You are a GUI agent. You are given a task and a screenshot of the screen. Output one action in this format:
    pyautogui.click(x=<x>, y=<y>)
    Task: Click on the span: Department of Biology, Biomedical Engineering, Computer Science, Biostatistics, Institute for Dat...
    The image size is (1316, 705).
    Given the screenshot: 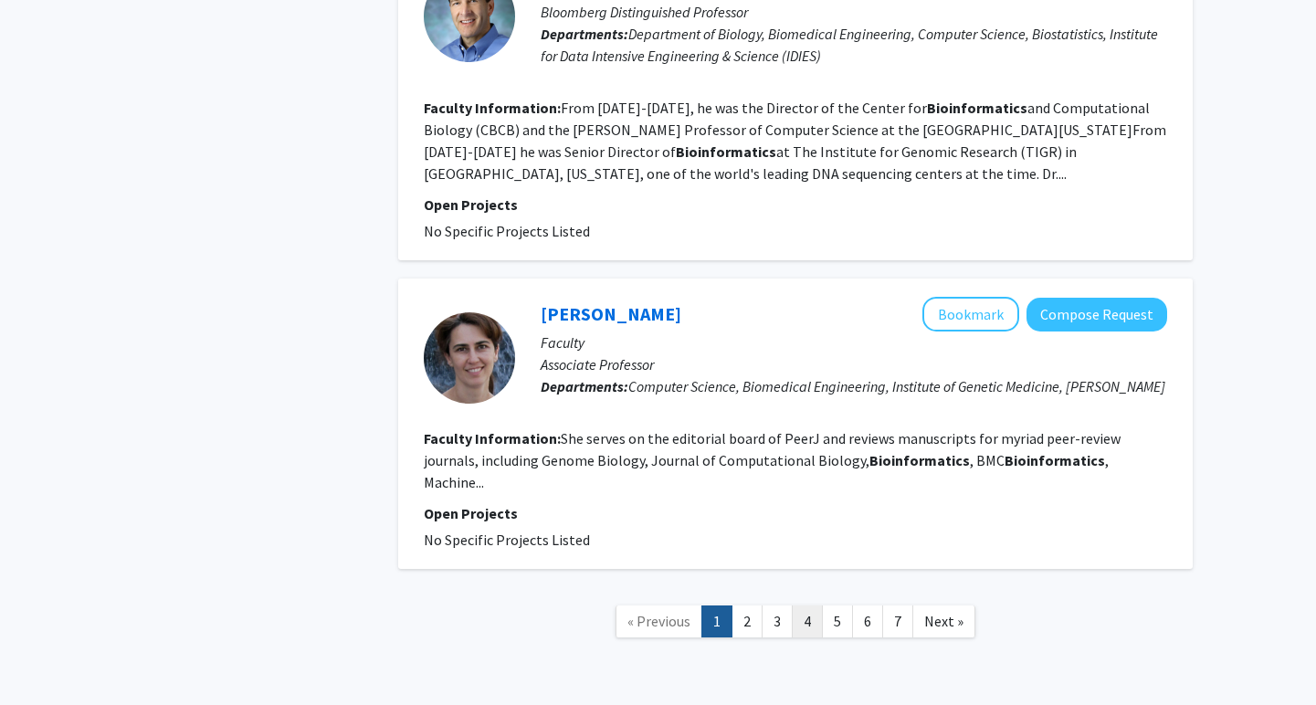 What is the action you would take?
    pyautogui.click(x=849, y=45)
    